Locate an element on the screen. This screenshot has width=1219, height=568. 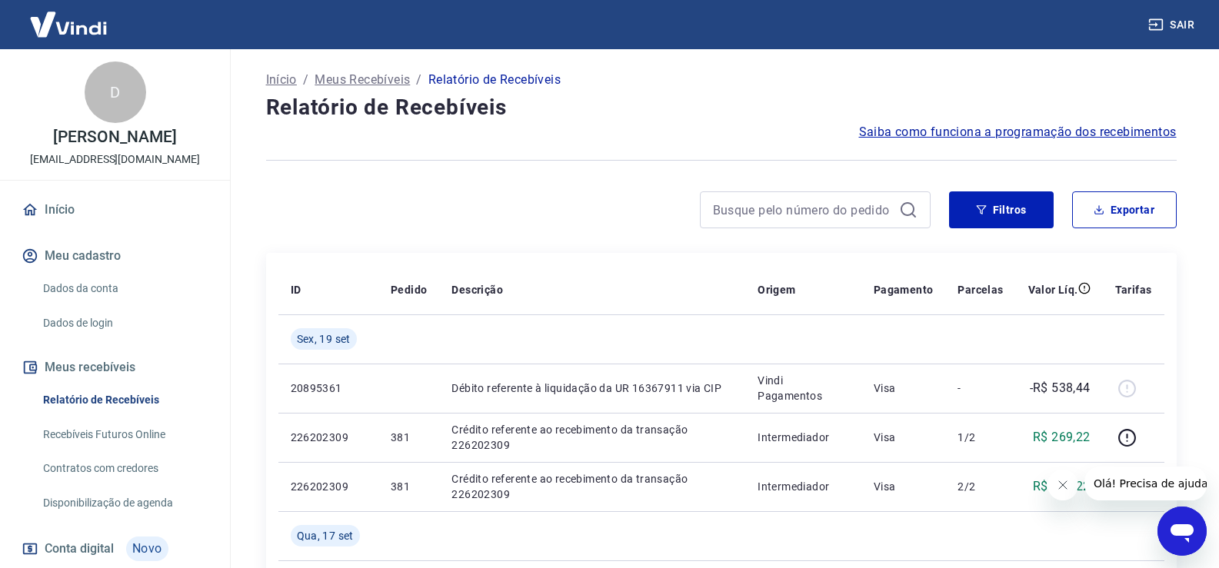
p: 2/2 is located at coordinates (980, 487).